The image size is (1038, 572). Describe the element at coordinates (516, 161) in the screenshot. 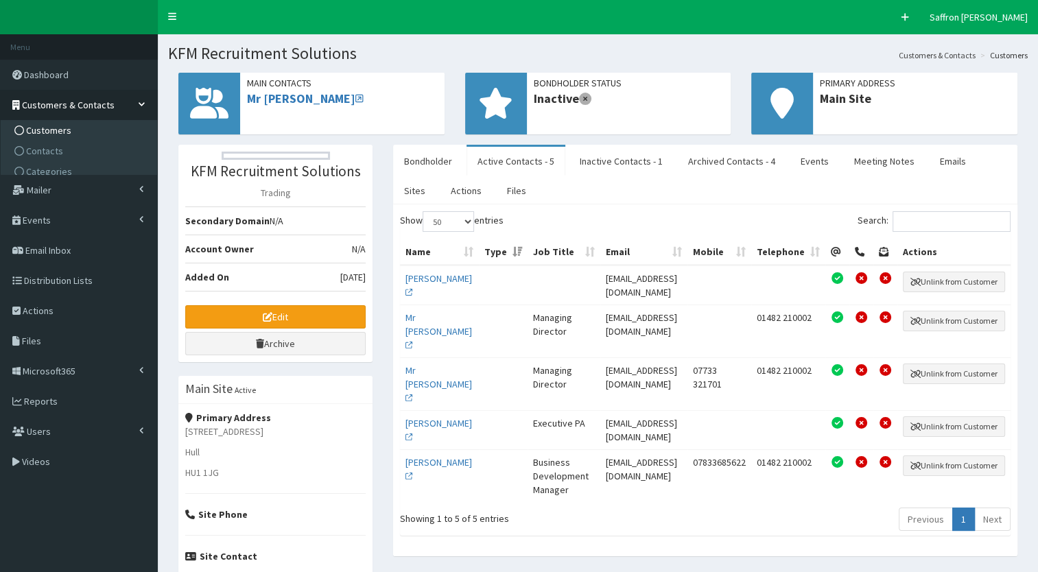

I see `a: Active Contacts - 5` at that location.